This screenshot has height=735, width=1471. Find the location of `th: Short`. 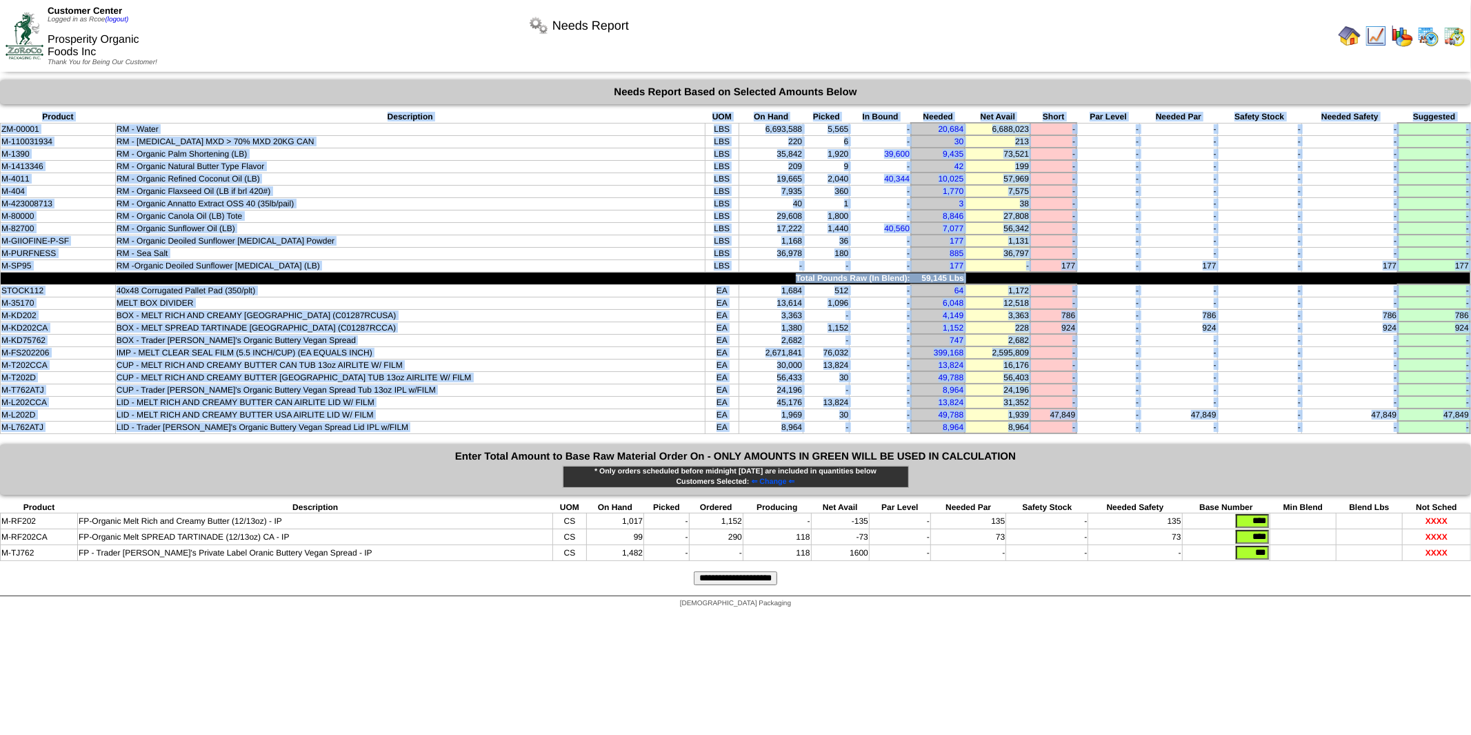

th: Short is located at coordinates (1053, 117).